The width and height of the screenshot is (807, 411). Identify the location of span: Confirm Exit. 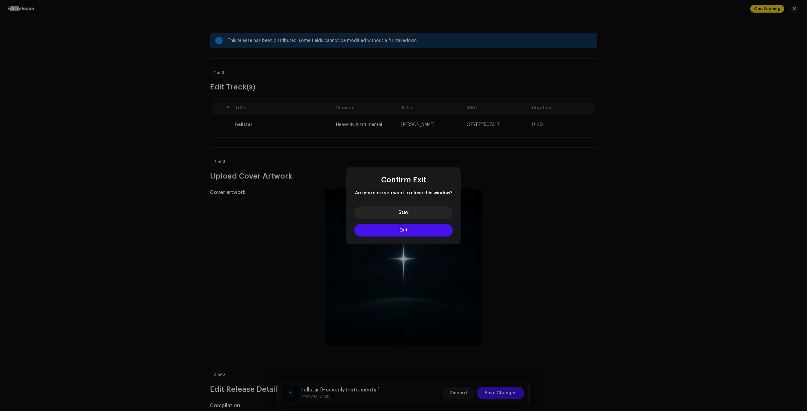
(404, 180).